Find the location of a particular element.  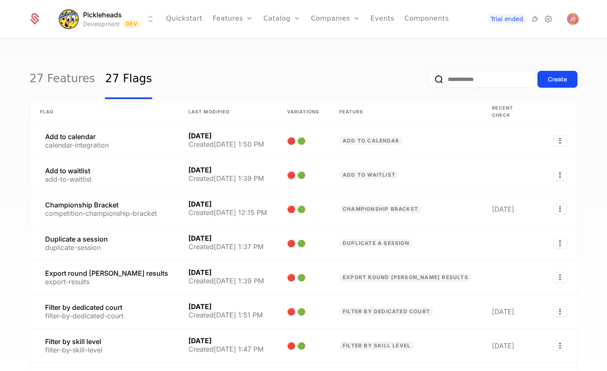

img: Jeff Gordon is located at coordinates (573, 19).